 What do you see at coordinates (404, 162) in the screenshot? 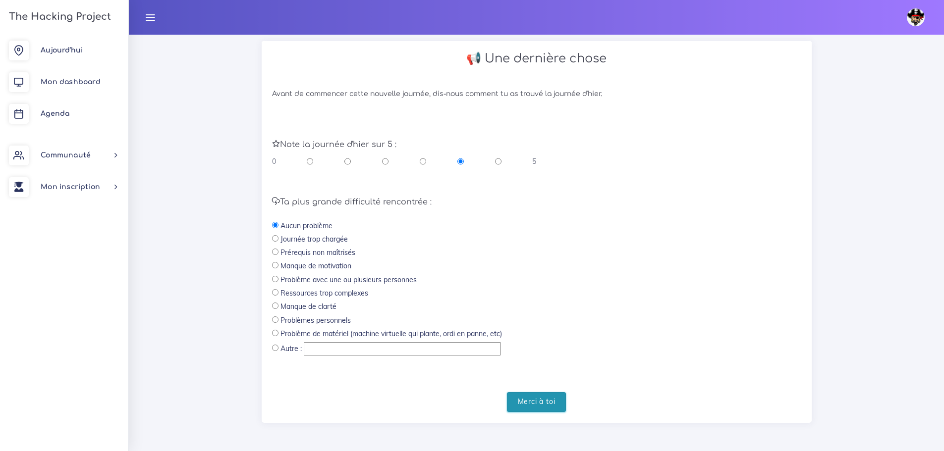
I see `div: 0 5` at bounding box center [404, 162].